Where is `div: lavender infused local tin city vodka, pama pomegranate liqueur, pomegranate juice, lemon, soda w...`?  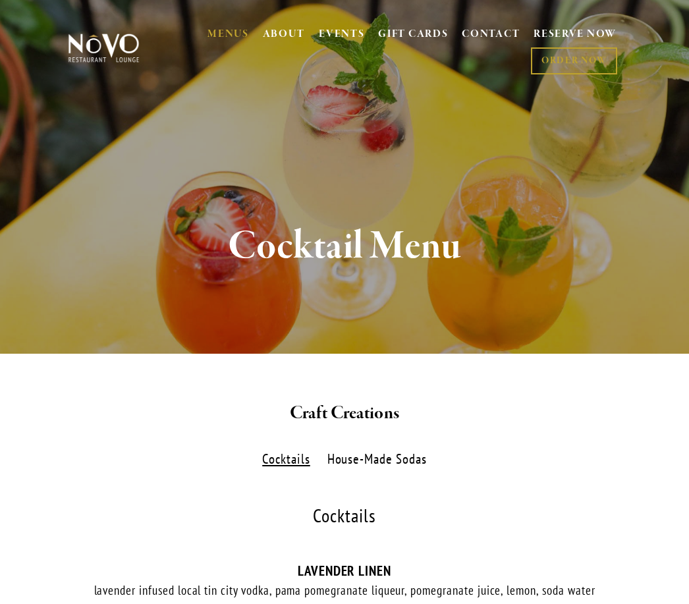
div: lavender infused local tin city vodka, pama pomegranate liqueur, pomegranate juice, lemon, soda w... is located at coordinates (345, 590).